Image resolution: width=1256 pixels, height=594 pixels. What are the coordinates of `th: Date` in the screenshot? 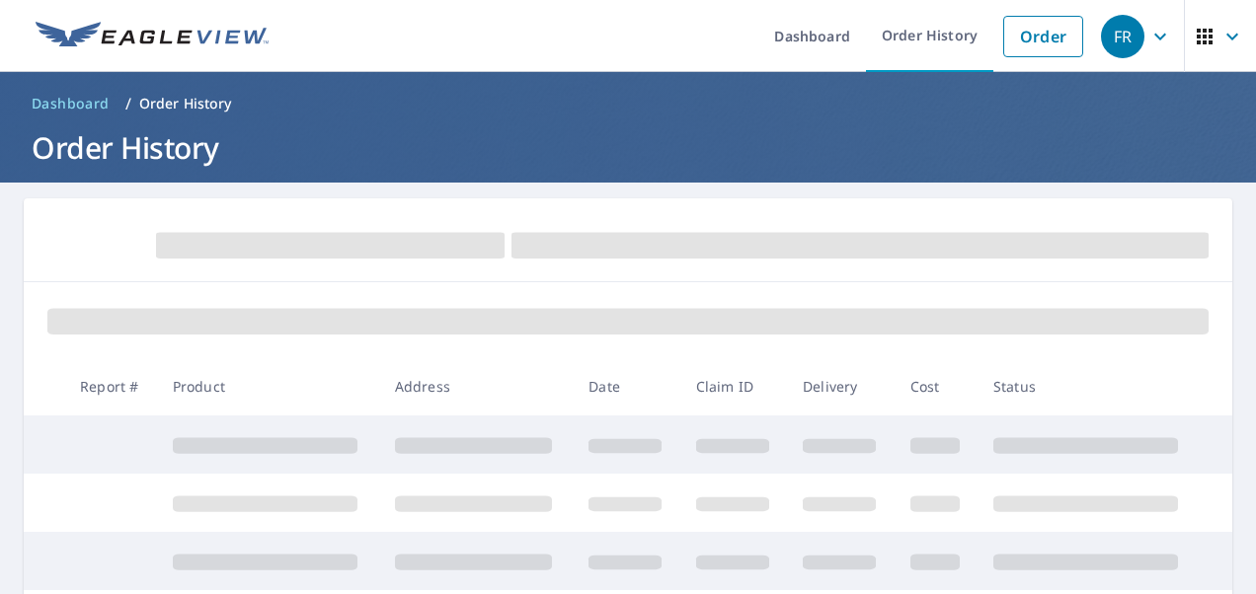 It's located at (626, 386).